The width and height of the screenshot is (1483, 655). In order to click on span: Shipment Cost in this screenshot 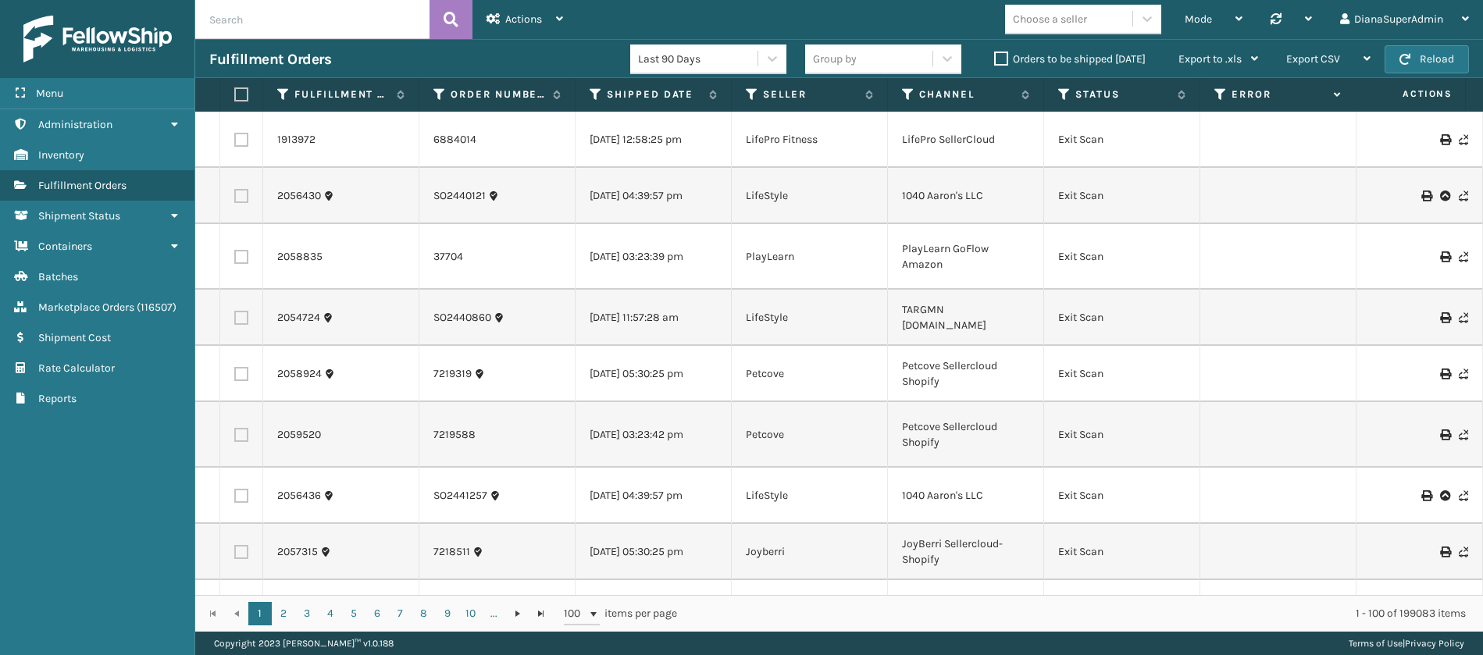, I will do `click(74, 337)`.